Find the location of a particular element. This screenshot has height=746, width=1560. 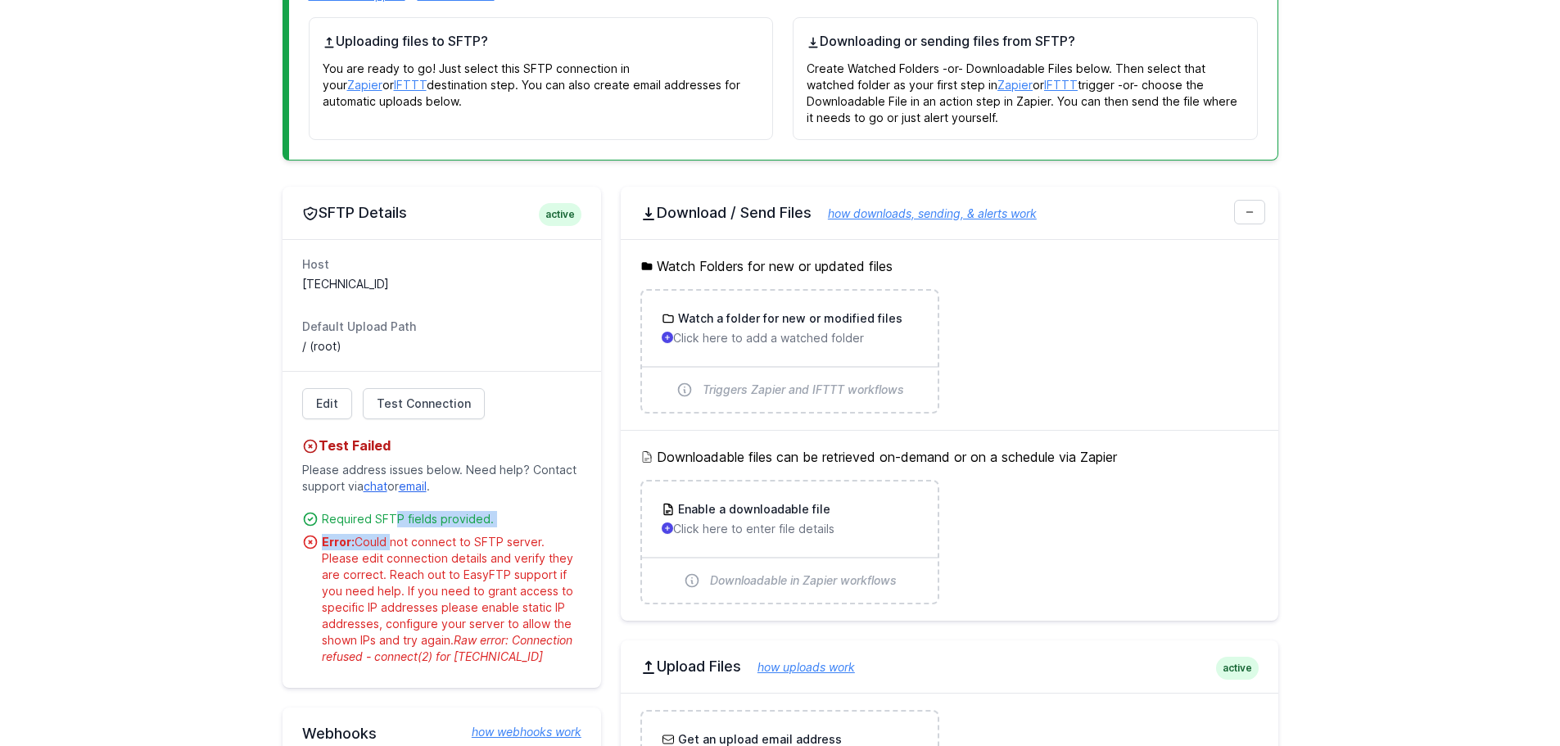

div: Could not connect to SFTP server. Please edit connection details and verify they are correct. Rea... is located at coordinates (451, 599).